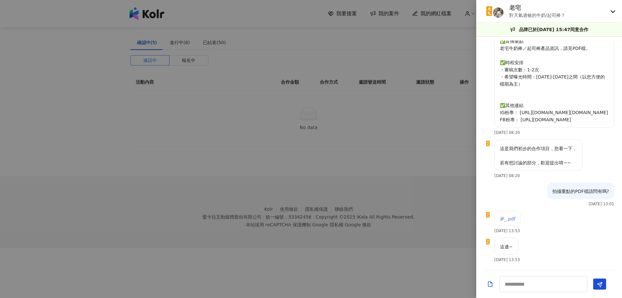  Describe the element at coordinates (490, 284) in the screenshot. I see `button: Add a file` at that location.